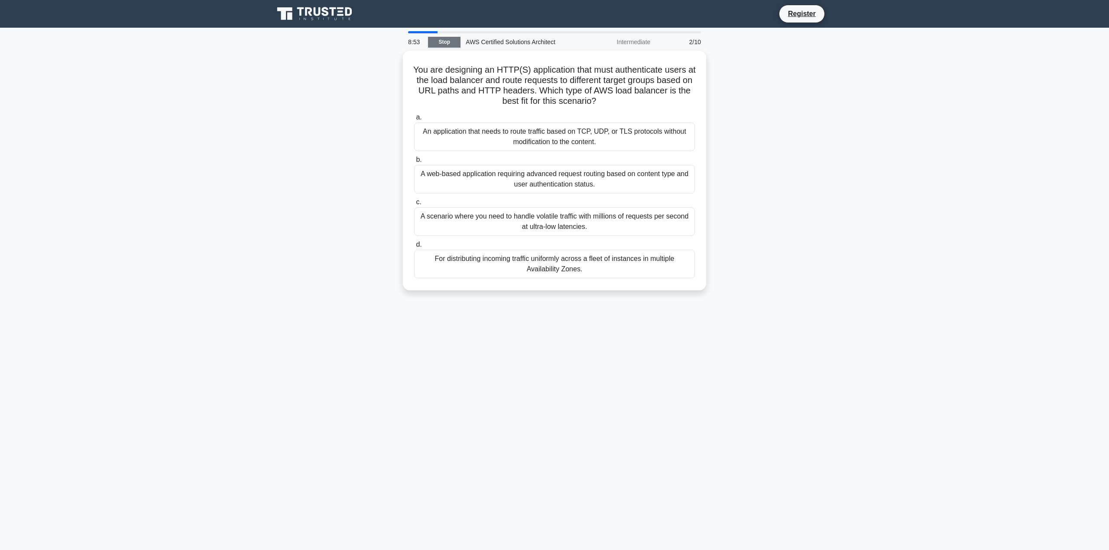  What do you see at coordinates (680, 42) in the screenshot?
I see `div: 2/10` at bounding box center [680, 42].